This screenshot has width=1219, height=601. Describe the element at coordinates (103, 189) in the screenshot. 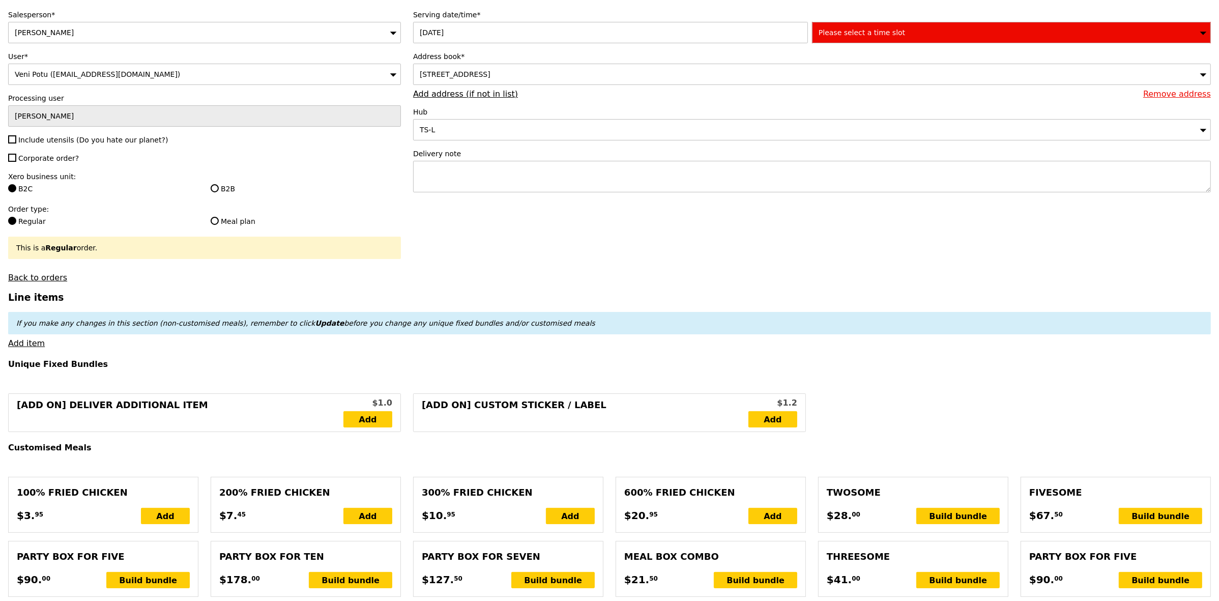

I see `label: B2C` at that location.